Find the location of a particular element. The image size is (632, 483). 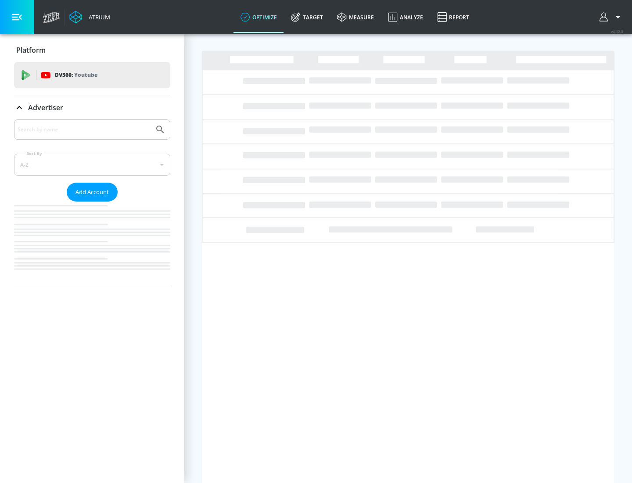

button: Add Account is located at coordinates (92, 192).